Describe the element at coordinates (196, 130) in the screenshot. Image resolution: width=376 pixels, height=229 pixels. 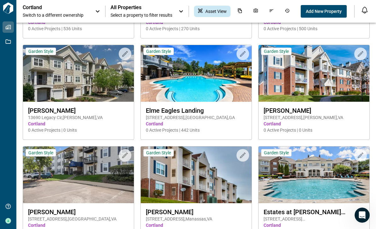
I see `span: 0 Active Projects | 442 Units` at that location.